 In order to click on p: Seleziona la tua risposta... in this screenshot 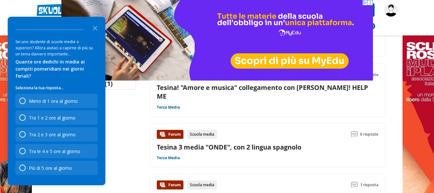, I will do `click(57, 88)`.